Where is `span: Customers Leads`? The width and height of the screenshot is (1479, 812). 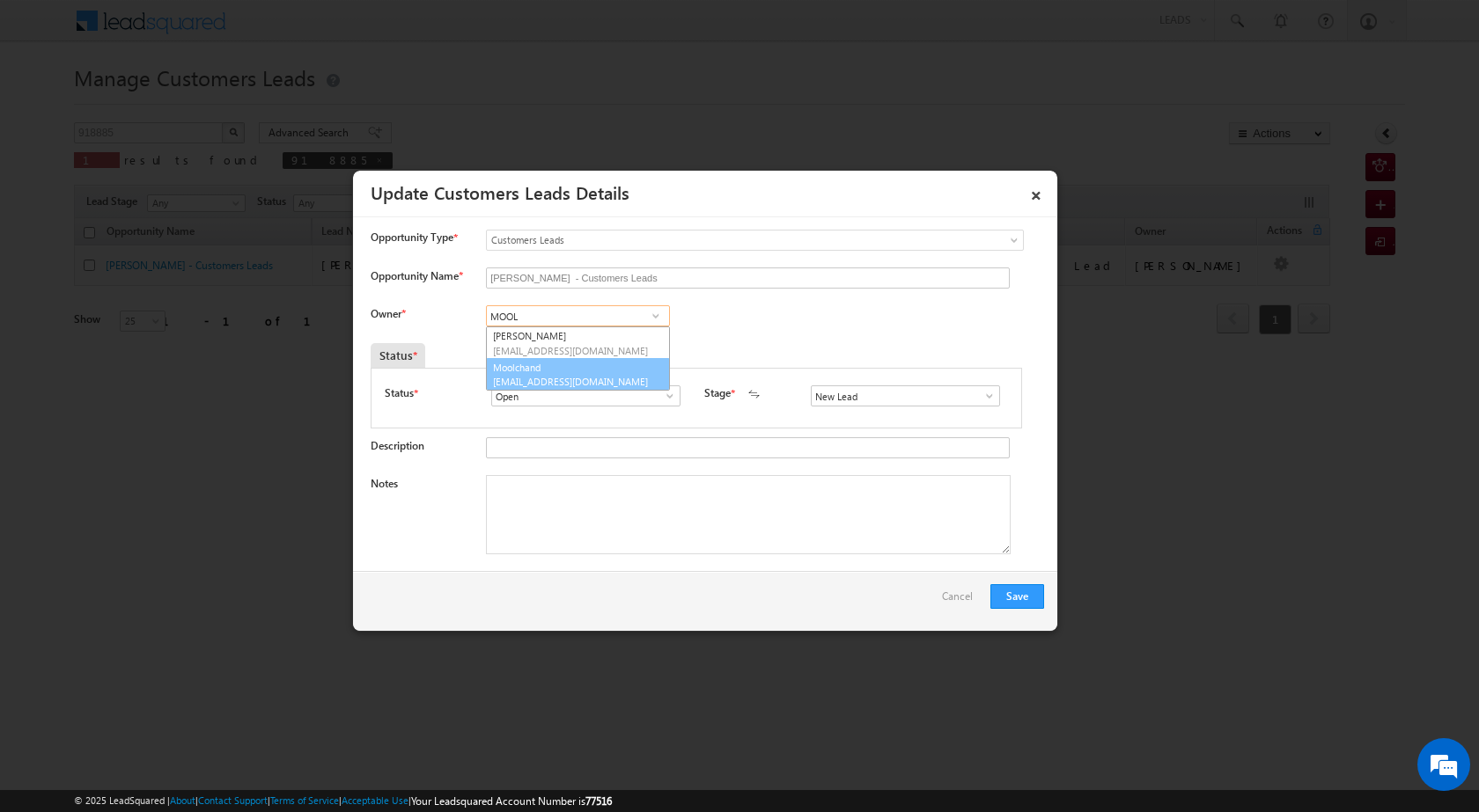
span: Customers Leads is located at coordinates (719, 240).